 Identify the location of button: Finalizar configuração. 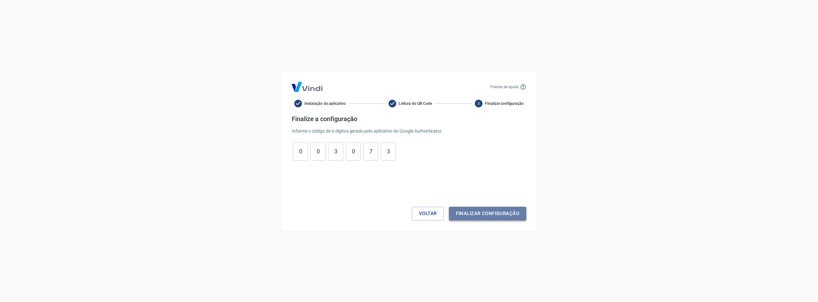
(488, 214).